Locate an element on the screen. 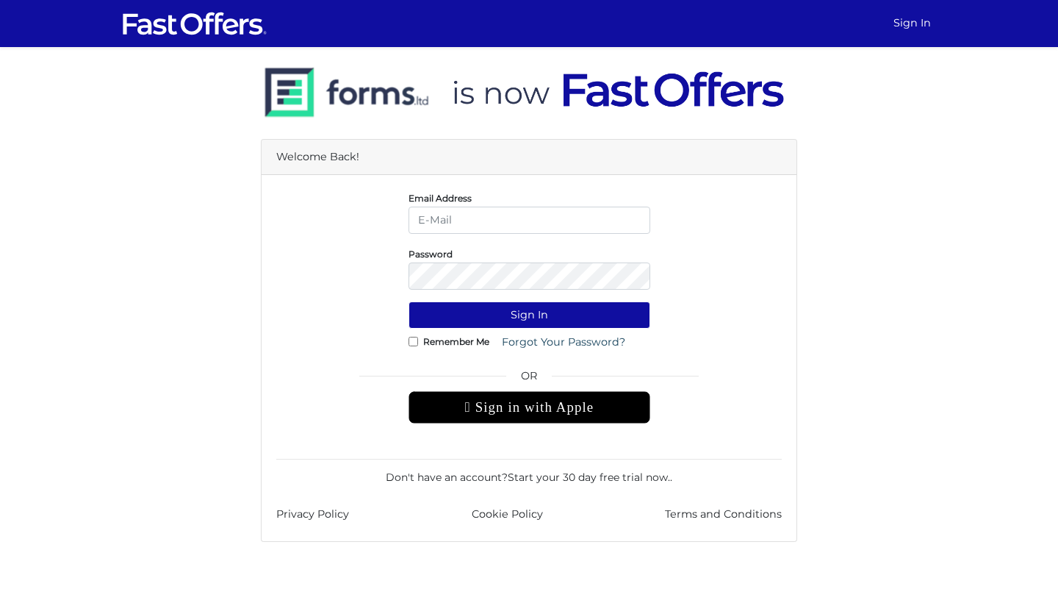 This screenshot has width=1058, height=603. a: Terms and Conditions is located at coordinates (723, 514).